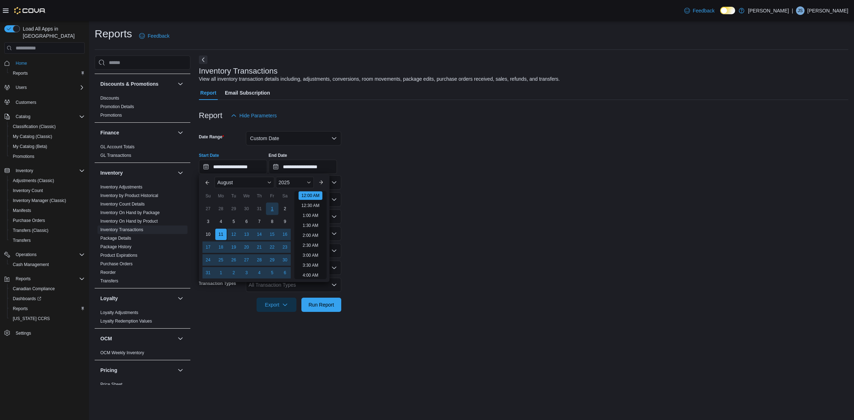  Describe the element at coordinates (254, 116) in the screenshot. I see `button: Hide Parameters` at that location.